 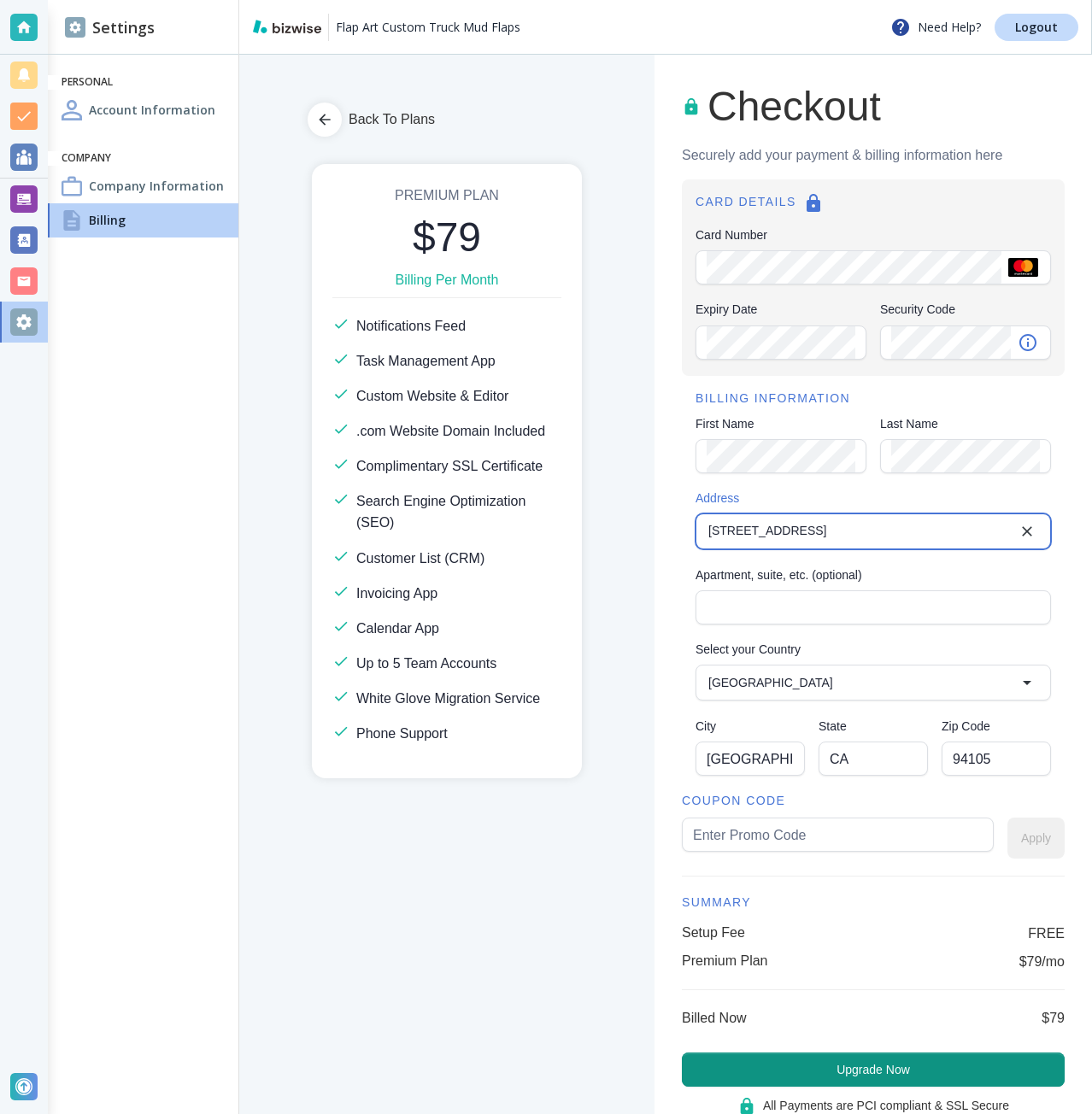 I want to click on h6: CARD DETAILS, so click(x=874, y=206).